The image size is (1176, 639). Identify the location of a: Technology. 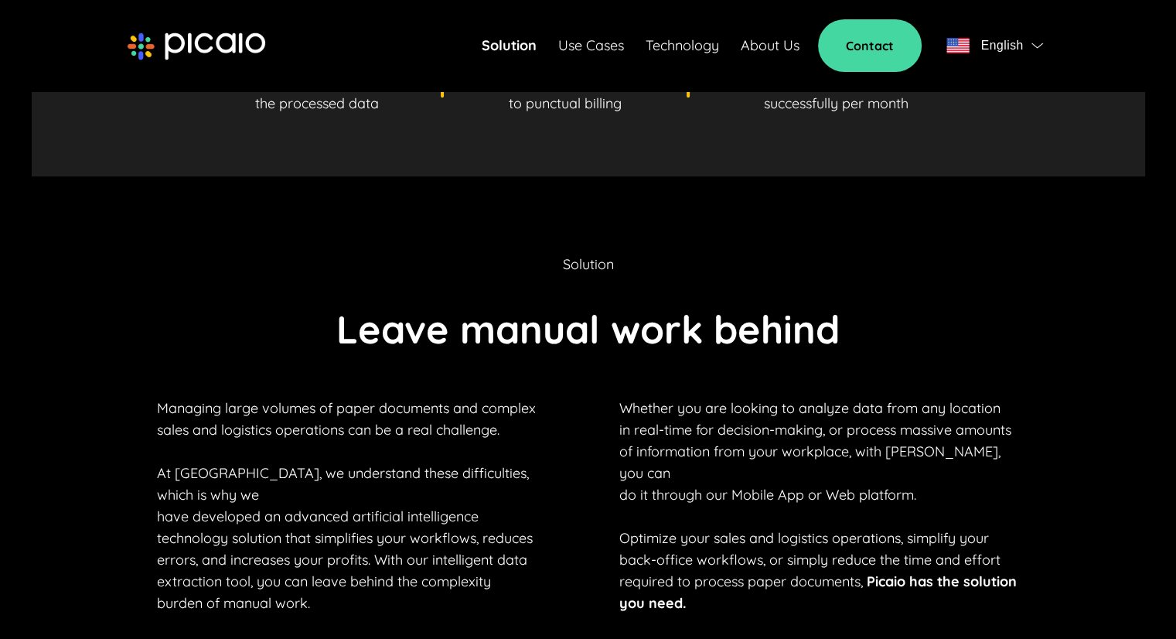
(682, 46).